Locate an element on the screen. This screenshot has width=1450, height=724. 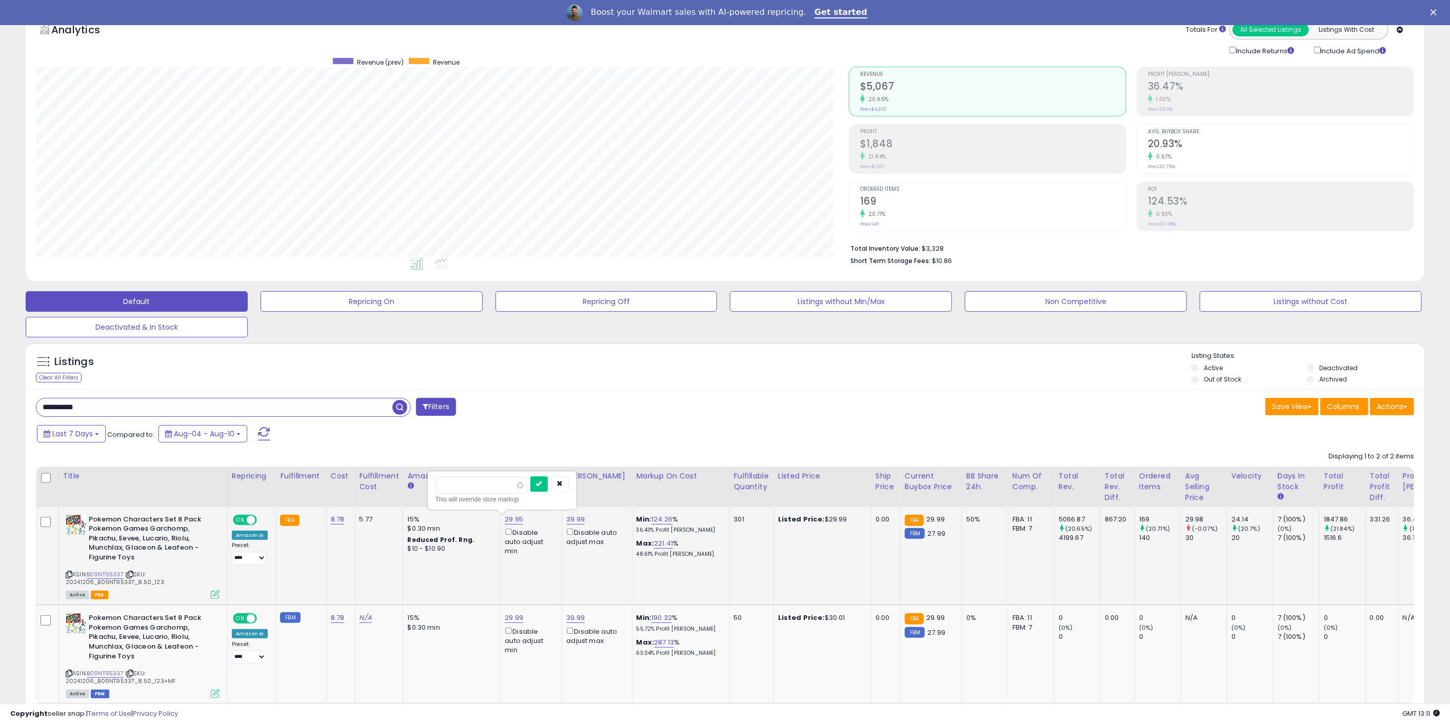
div: Listed Price is located at coordinates (822, 476).